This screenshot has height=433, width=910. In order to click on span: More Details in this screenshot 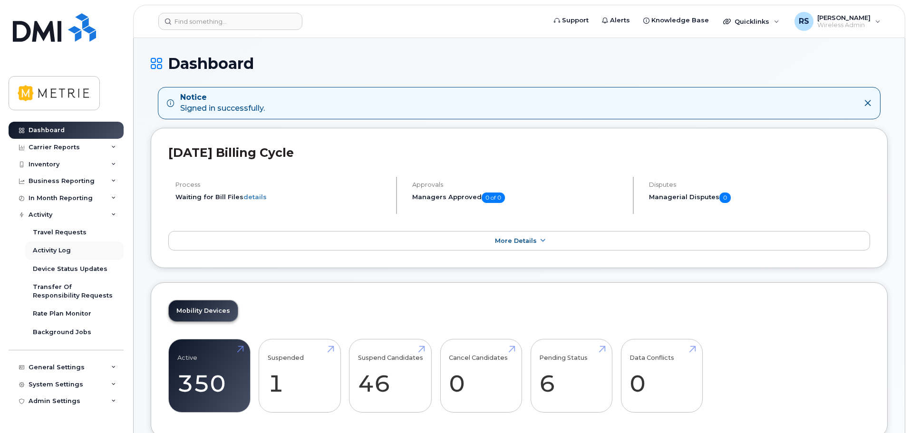, I will do `click(516, 241)`.